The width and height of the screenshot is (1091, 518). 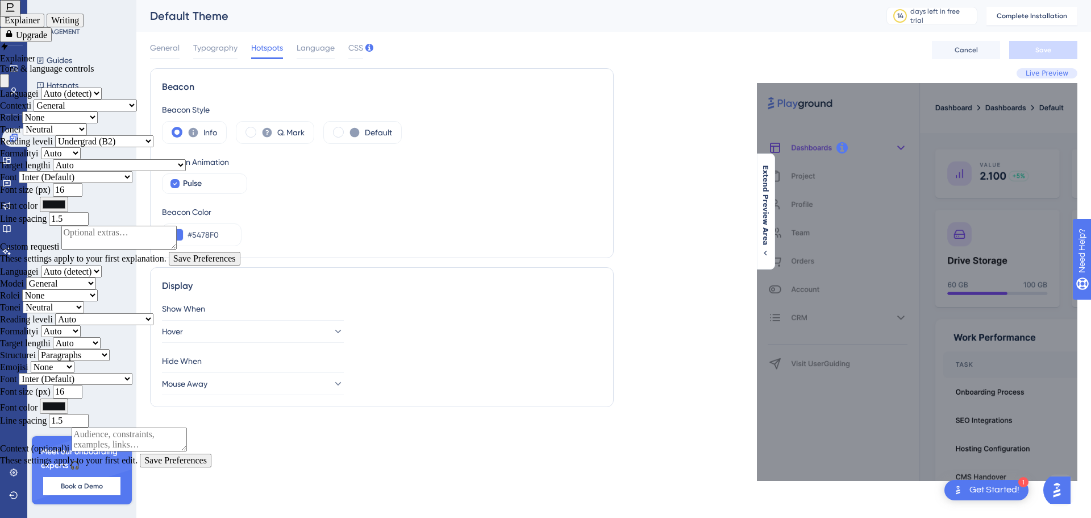 What do you see at coordinates (382, 110) in the screenshot?
I see `div: Beacon Style` at bounding box center [382, 110].